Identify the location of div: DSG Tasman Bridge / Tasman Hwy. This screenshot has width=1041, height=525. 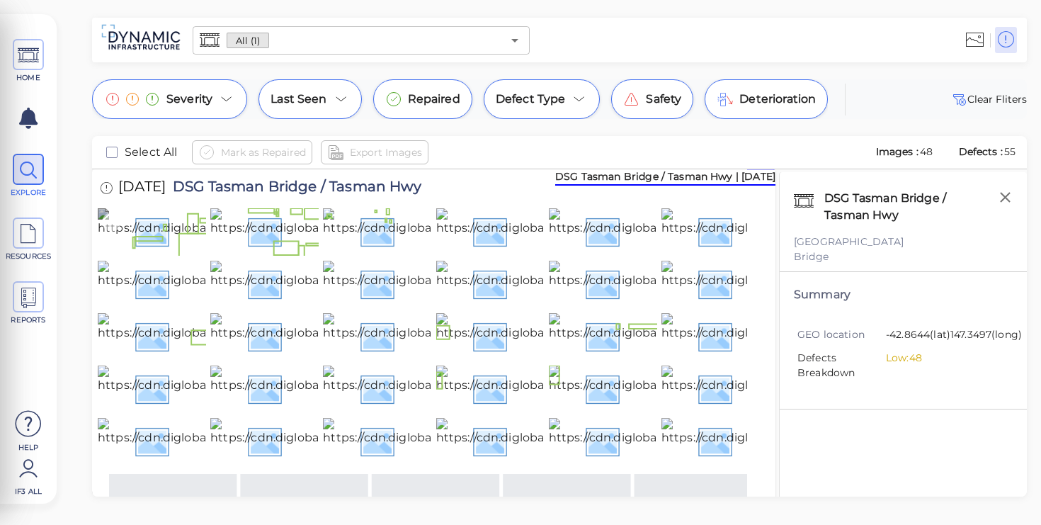
(916, 207).